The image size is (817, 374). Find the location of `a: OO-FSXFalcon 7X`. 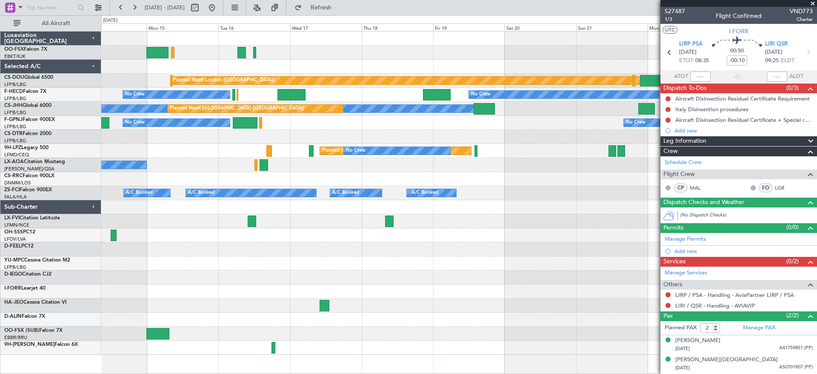

a: OO-FSXFalcon 7X is located at coordinates (26, 49).